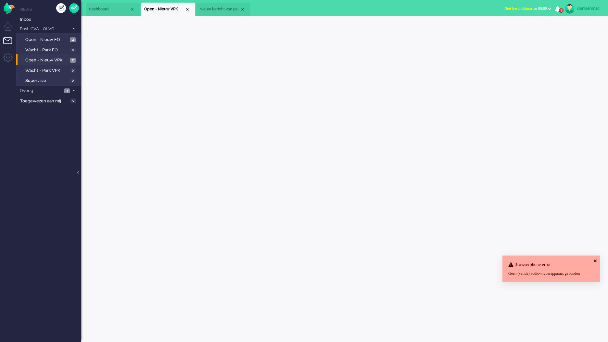  What do you see at coordinates (50, 9) in the screenshot?
I see `li: Views` at bounding box center [50, 9].